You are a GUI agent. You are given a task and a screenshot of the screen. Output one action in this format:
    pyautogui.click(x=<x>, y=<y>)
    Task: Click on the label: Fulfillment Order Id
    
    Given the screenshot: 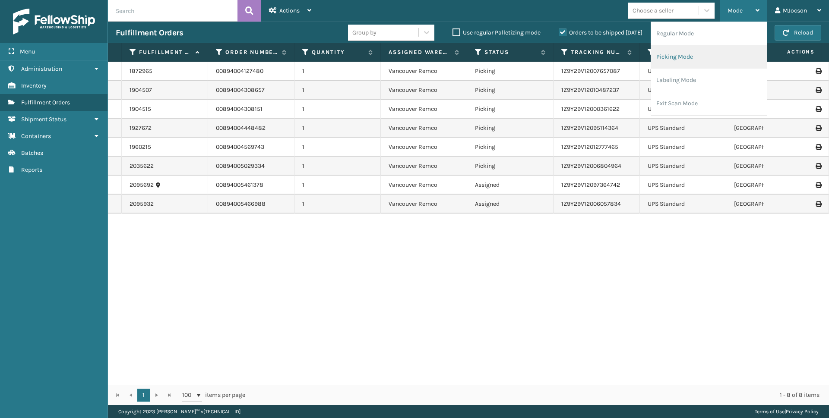 What is the action you would take?
    pyautogui.click(x=165, y=52)
    